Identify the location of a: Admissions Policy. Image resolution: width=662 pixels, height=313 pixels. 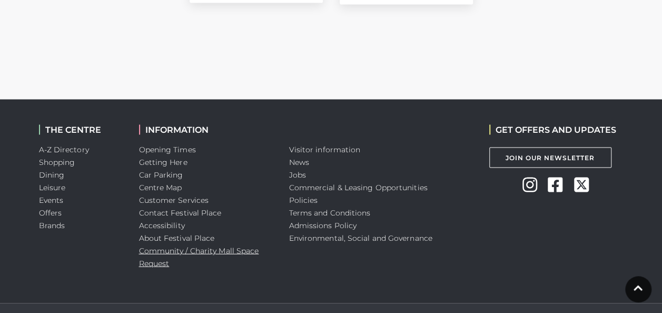
(323, 225).